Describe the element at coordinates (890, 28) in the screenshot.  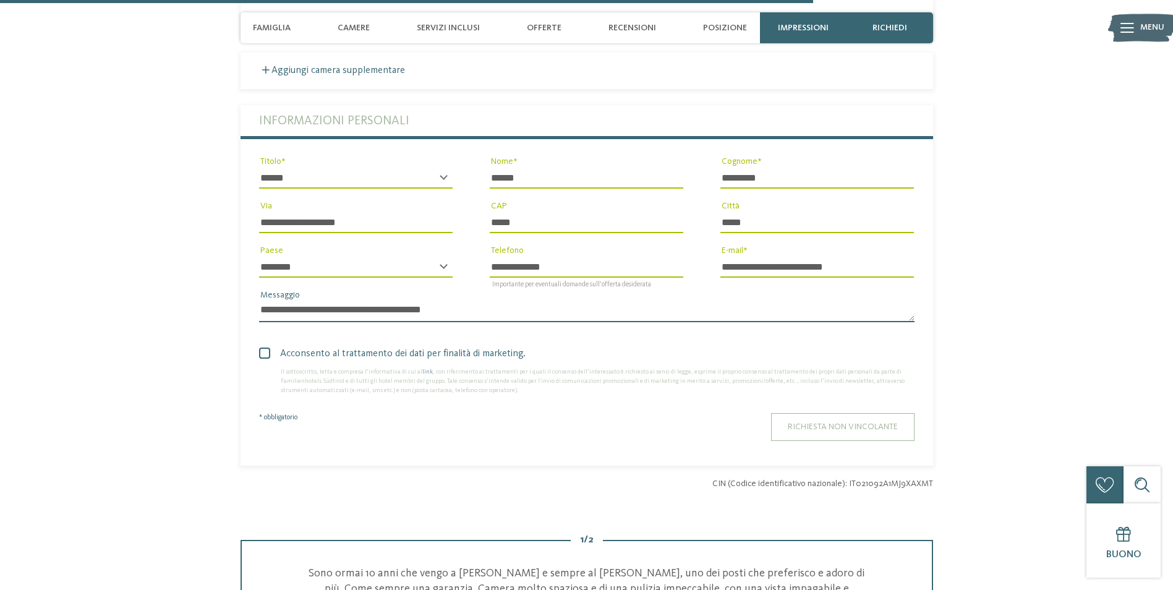
I see `span: richiedi` at that location.